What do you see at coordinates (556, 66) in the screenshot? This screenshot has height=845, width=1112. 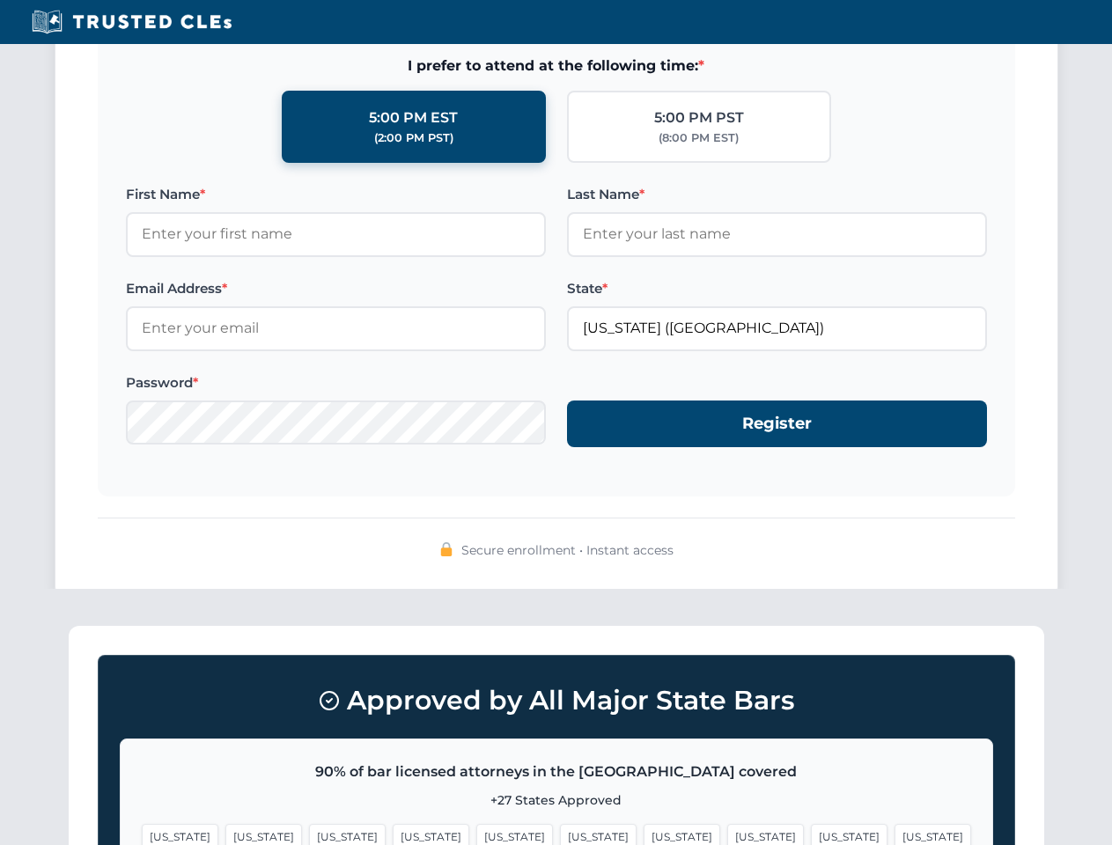 I see `span: I prefer to attend at the following time:` at bounding box center [556, 66].